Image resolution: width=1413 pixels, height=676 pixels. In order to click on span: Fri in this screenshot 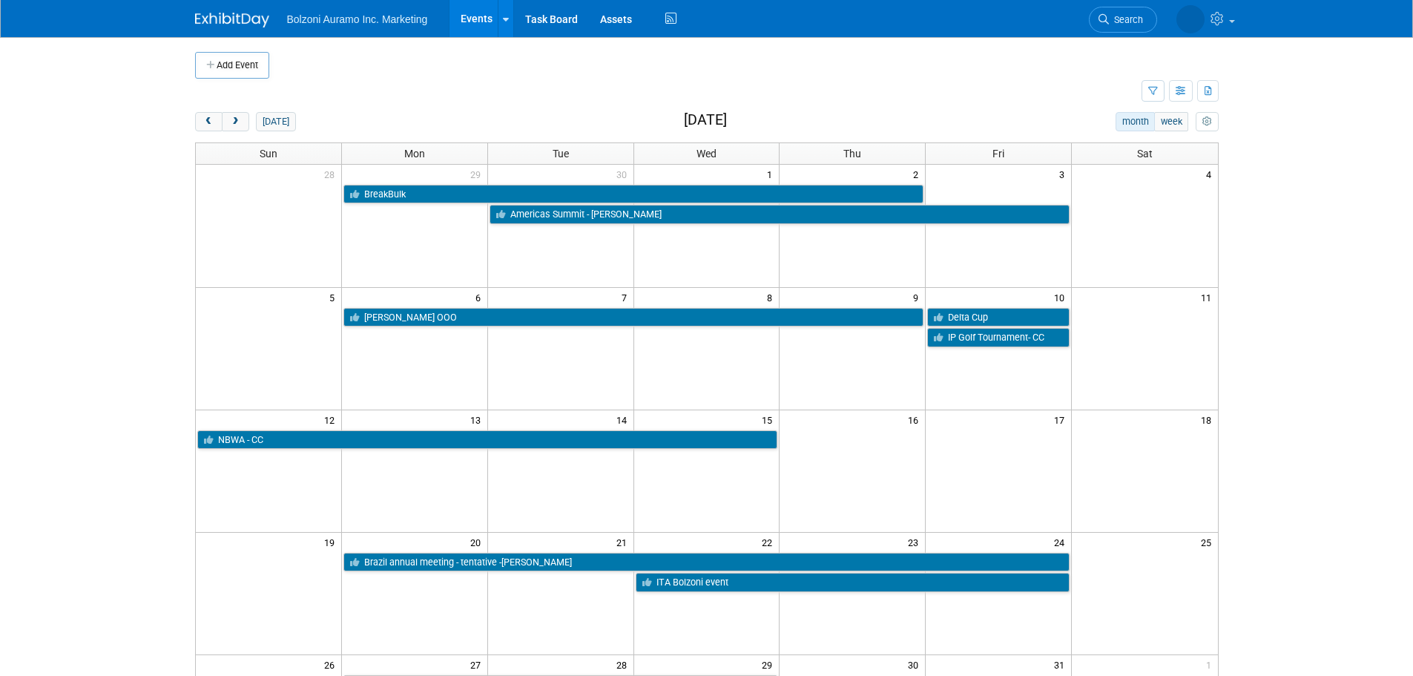, I will do `click(998, 154)`.